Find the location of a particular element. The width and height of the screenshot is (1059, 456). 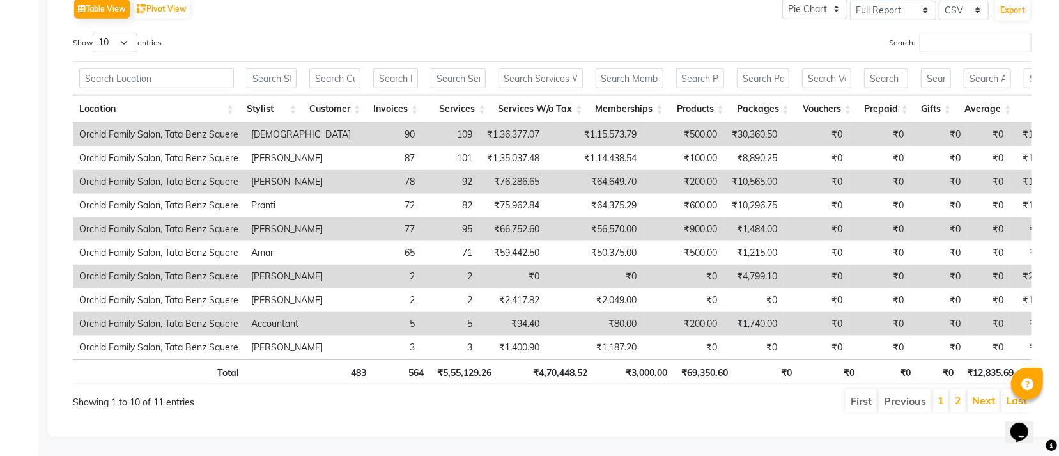

input: Search Average is located at coordinates (987, 78).